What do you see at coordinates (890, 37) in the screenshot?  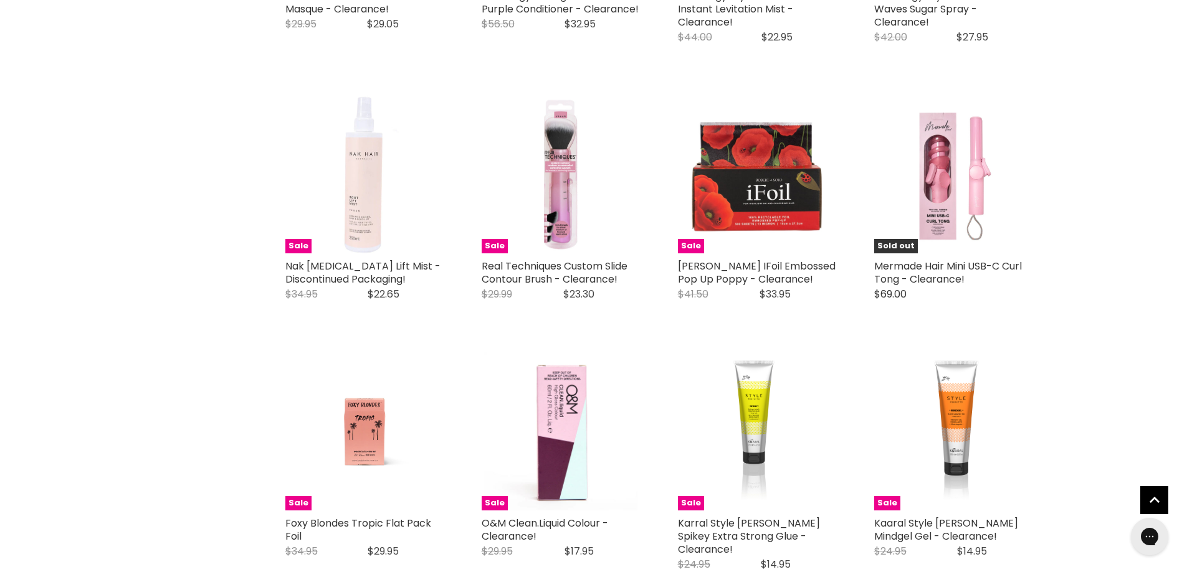 I see `span: $42.00` at bounding box center [890, 37].